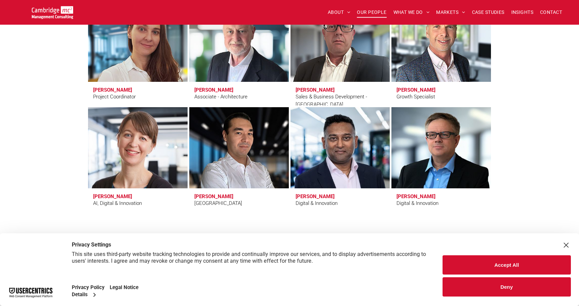  What do you see at coordinates (488, 12) in the screenshot?
I see `a: CASE STUDIES` at bounding box center [488, 12].